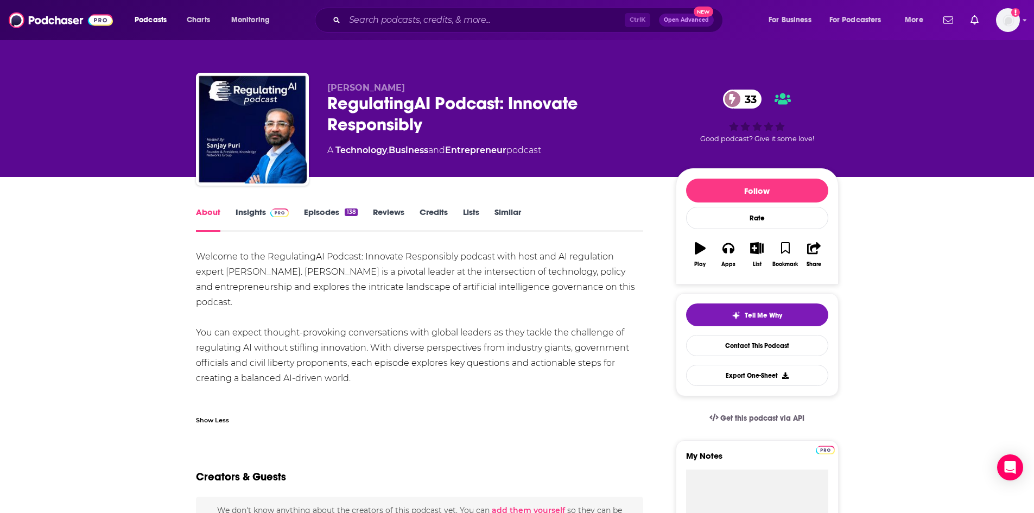 This screenshot has height=513, width=1034. I want to click on button: List, so click(757, 255).